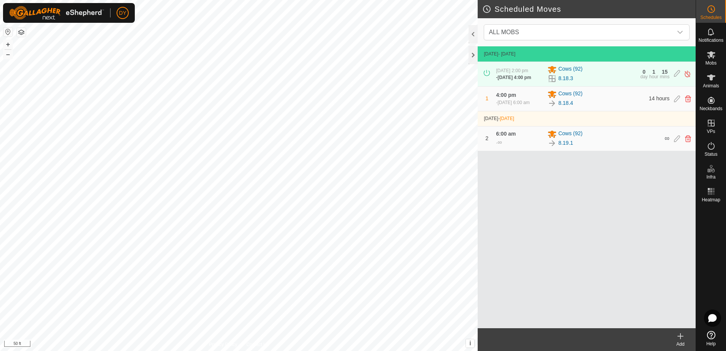  I want to click on span: Infra, so click(711, 177).